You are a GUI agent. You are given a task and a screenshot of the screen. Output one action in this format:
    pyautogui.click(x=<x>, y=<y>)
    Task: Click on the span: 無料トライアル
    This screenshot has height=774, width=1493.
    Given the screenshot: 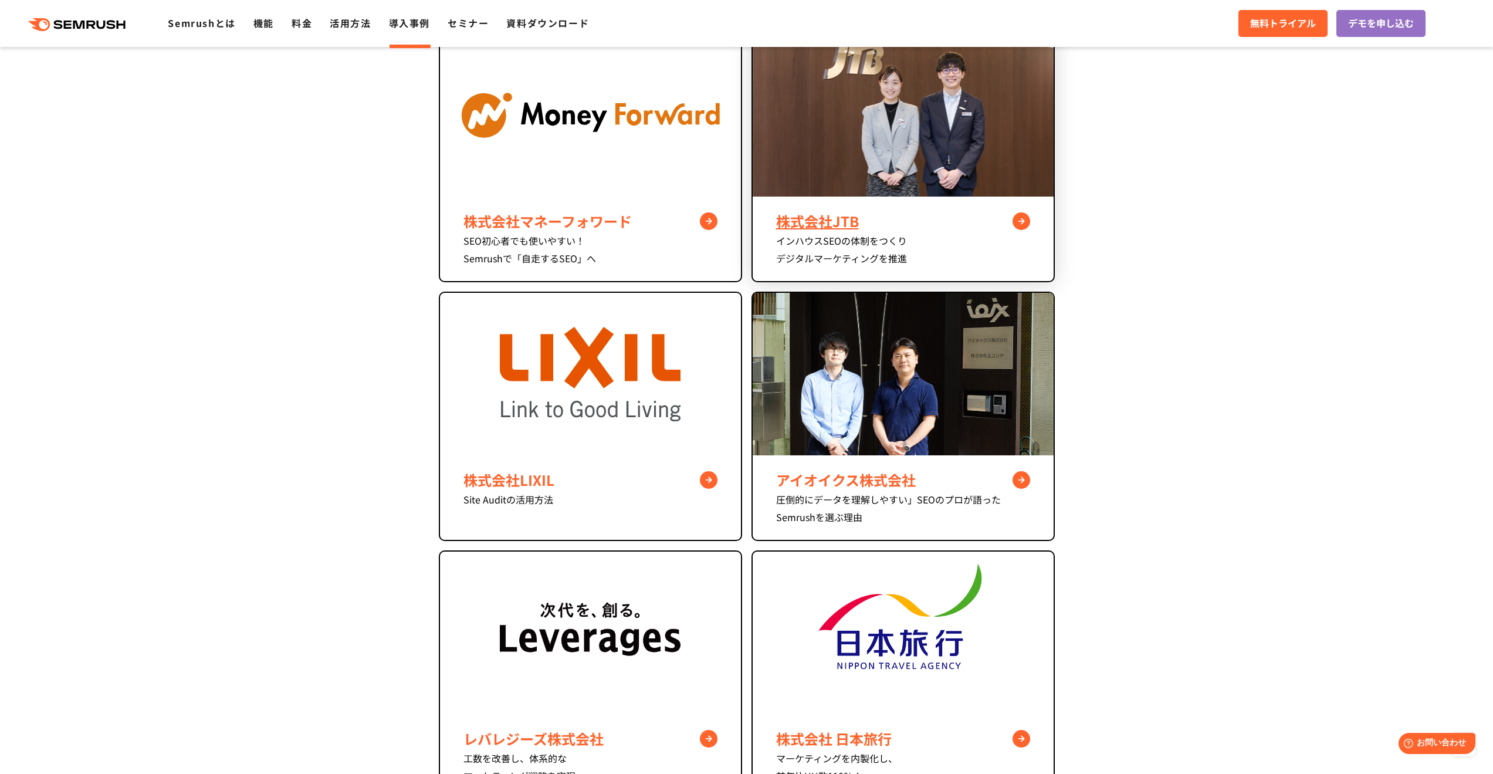 What is the action you would take?
    pyautogui.click(x=1283, y=23)
    